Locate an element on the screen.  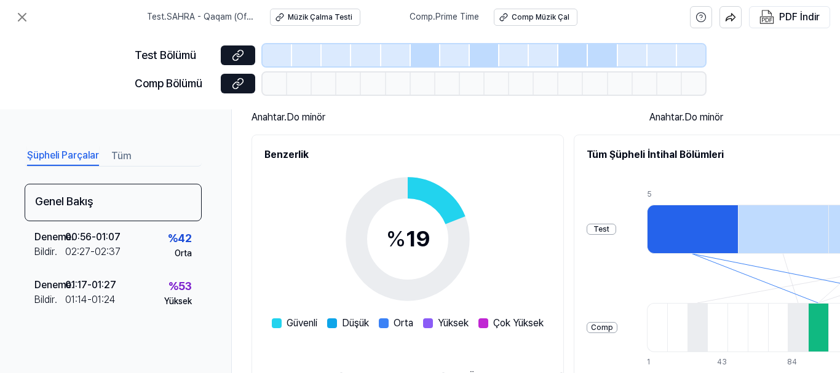
svg: yardım is located at coordinates (701, 17).